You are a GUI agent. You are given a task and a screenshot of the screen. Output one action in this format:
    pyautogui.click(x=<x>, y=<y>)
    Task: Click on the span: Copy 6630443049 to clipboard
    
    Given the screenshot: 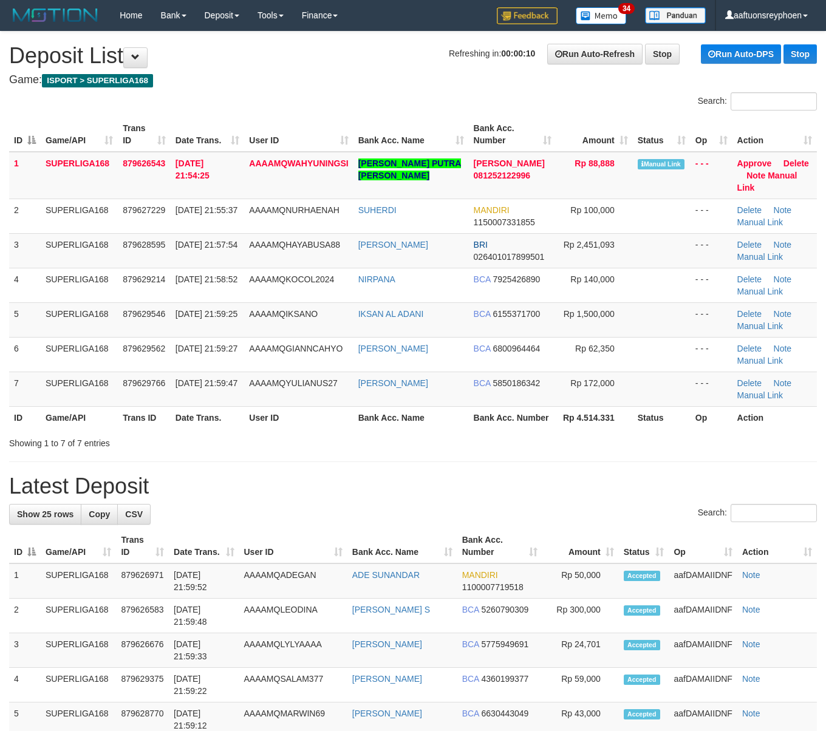 What is the action you would take?
    pyautogui.click(x=505, y=714)
    